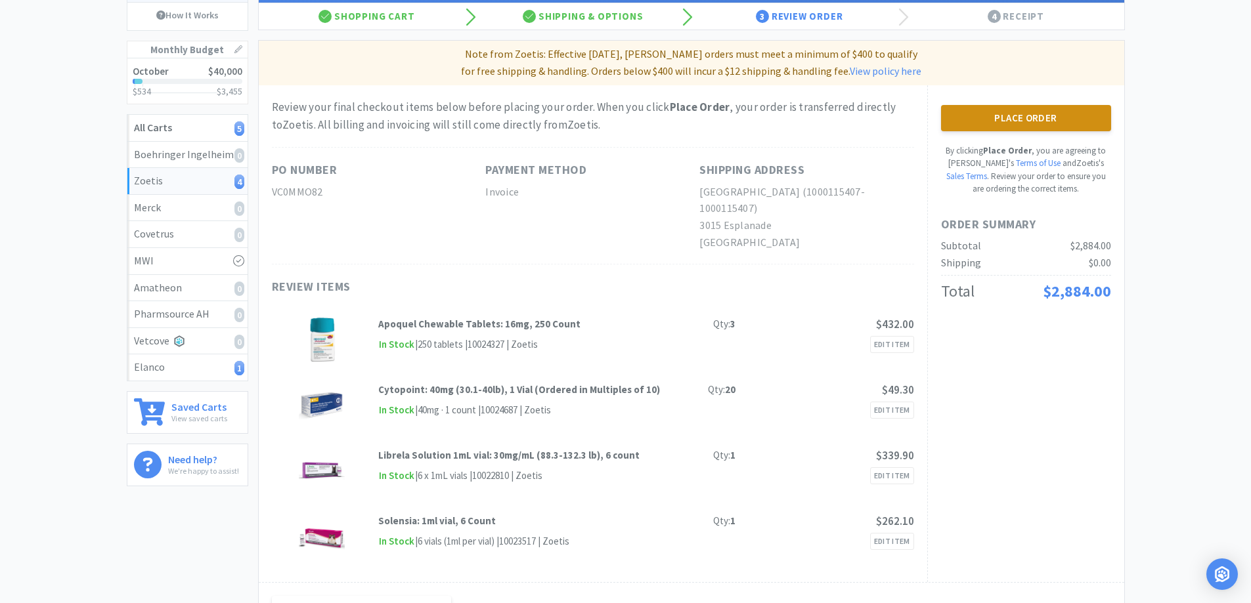  Describe the element at coordinates (187, 234) in the screenshot. I see `a: Covetrus0` at that location.